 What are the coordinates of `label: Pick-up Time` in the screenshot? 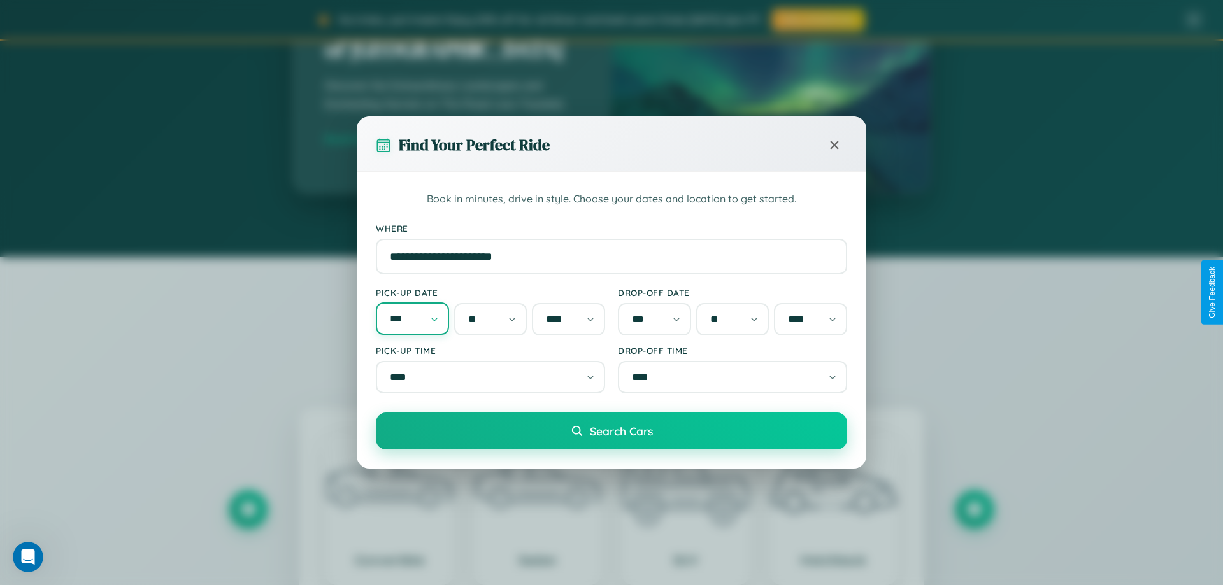 It's located at (490, 350).